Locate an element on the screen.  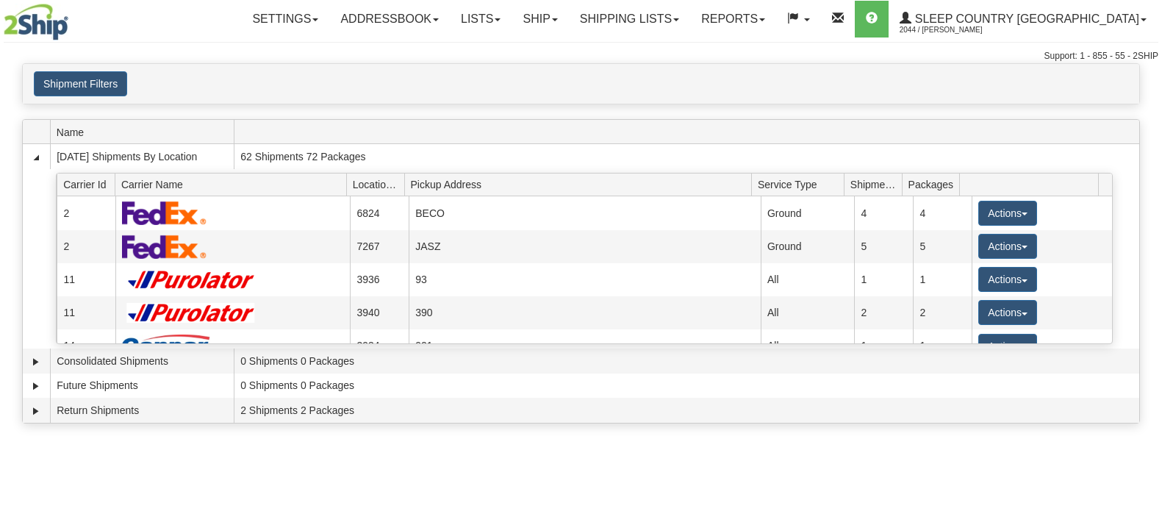
td: 7267 is located at coordinates (379, 246).